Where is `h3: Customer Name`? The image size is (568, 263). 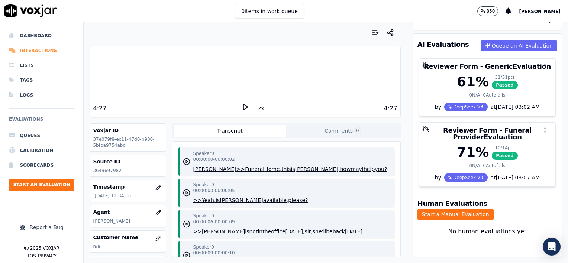 h3: Customer Name is located at coordinates (128, 238).